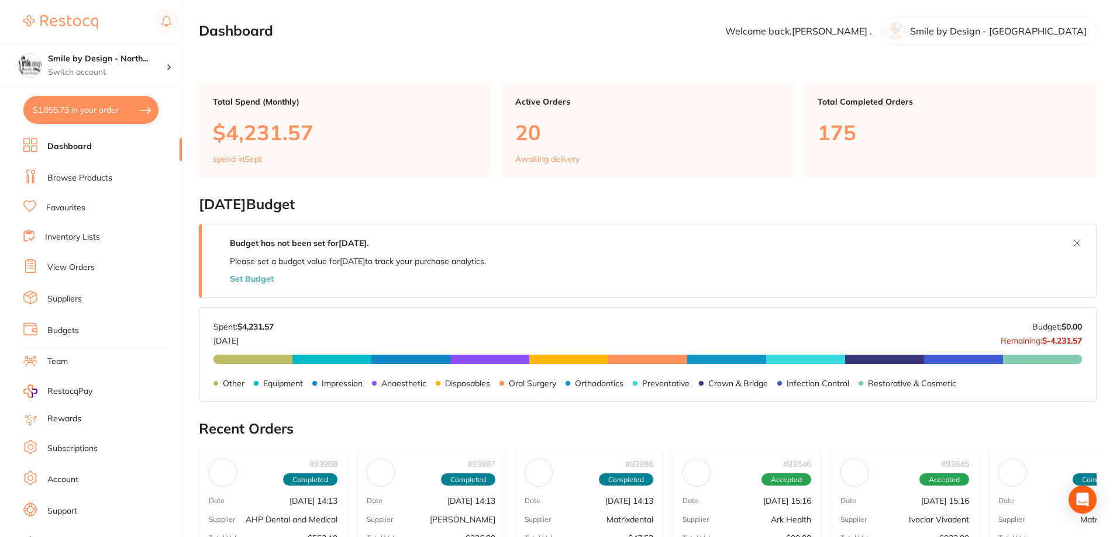 This screenshot has width=1120, height=537. What do you see at coordinates (647, 130) in the screenshot?
I see `a: Active Orders20Awaiting delivery` at bounding box center [647, 130].